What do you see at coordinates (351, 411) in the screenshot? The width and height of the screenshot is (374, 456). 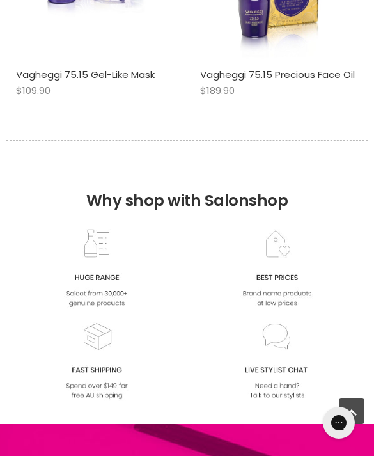 I see `a: Back to top` at bounding box center [351, 411].